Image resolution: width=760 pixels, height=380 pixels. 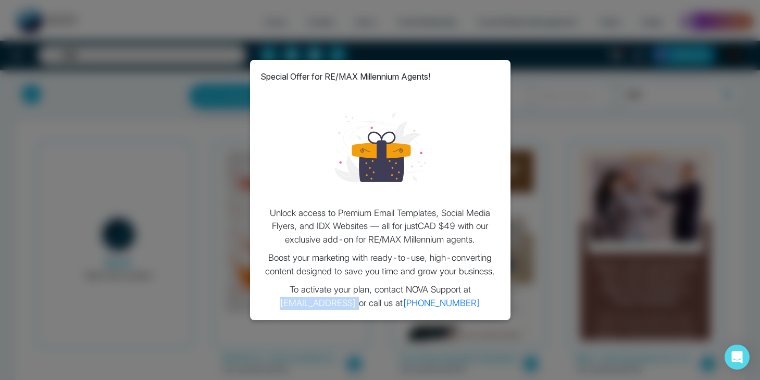 What do you see at coordinates (737, 357) in the screenshot?
I see `div: Open Intercom Messenger` at bounding box center [737, 357].